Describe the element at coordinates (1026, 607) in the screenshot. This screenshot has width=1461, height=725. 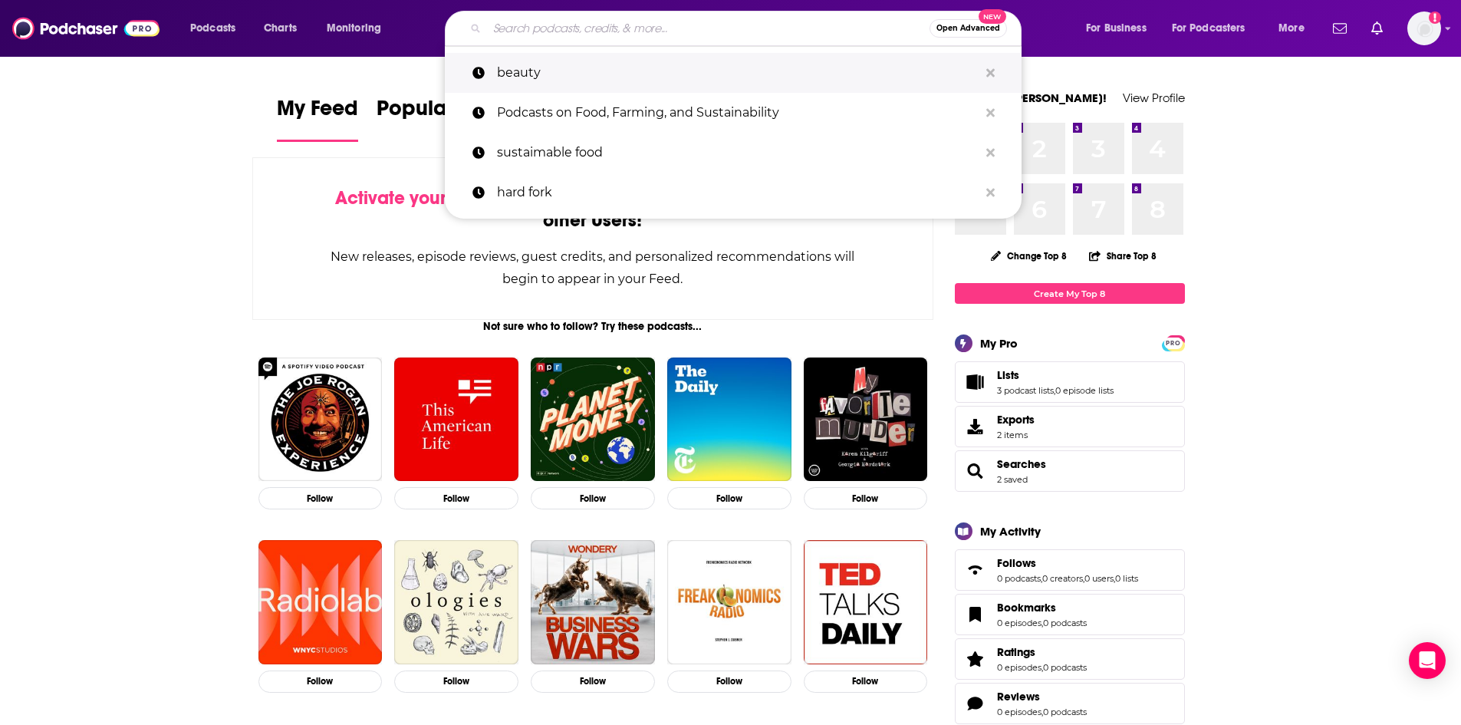
I see `span: Bookmarks` at that location.